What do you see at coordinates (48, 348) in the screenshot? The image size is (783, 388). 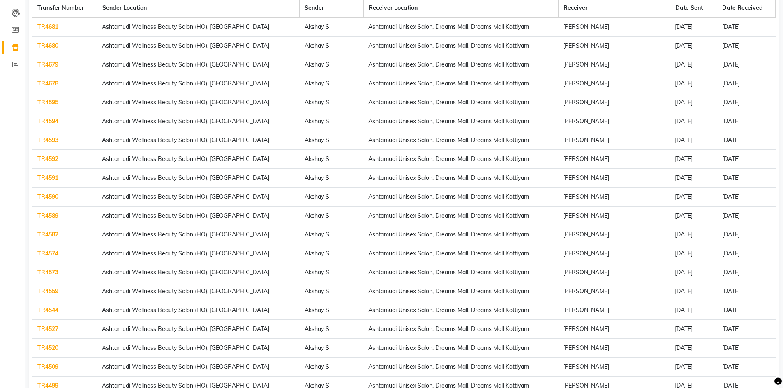 I see `a: TR4520` at bounding box center [48, 348].